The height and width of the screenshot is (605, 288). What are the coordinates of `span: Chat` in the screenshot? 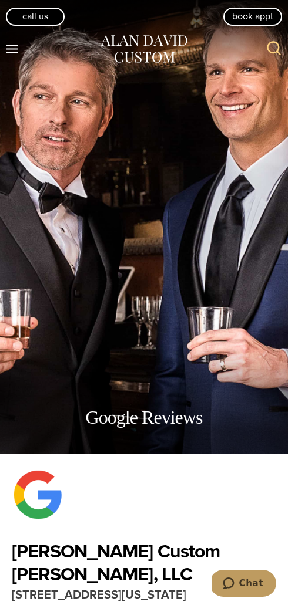 It's located at (39, 14).